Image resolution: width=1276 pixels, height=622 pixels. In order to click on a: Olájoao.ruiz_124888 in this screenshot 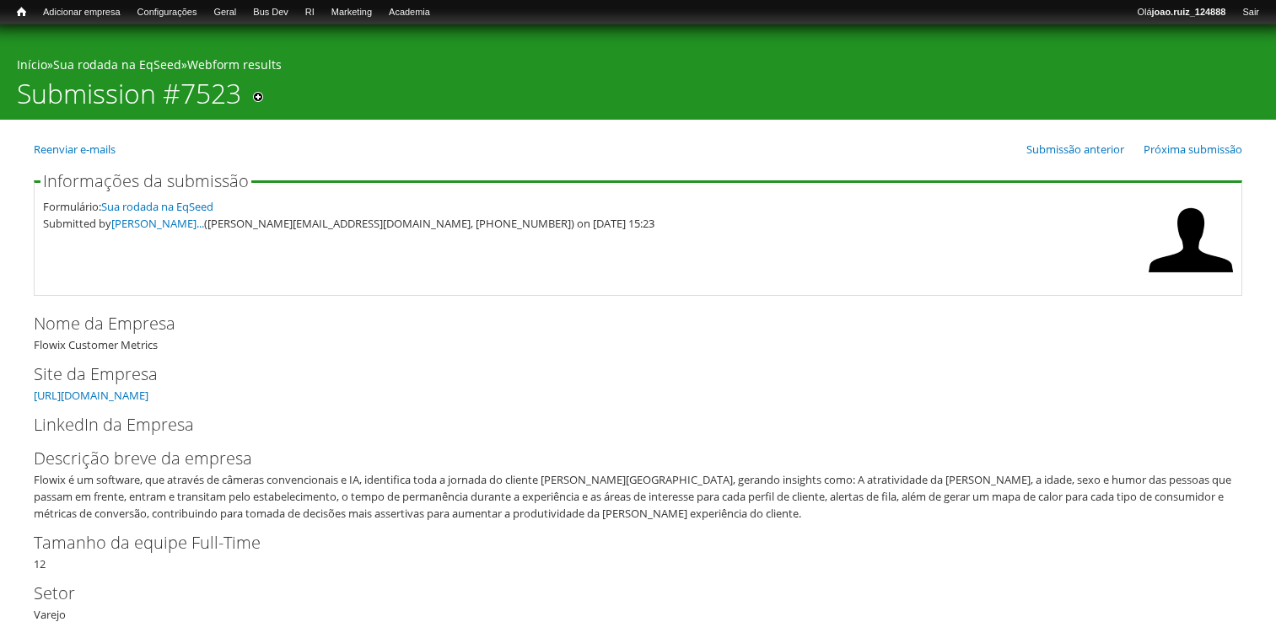, I will do `click(1181, 13)`.